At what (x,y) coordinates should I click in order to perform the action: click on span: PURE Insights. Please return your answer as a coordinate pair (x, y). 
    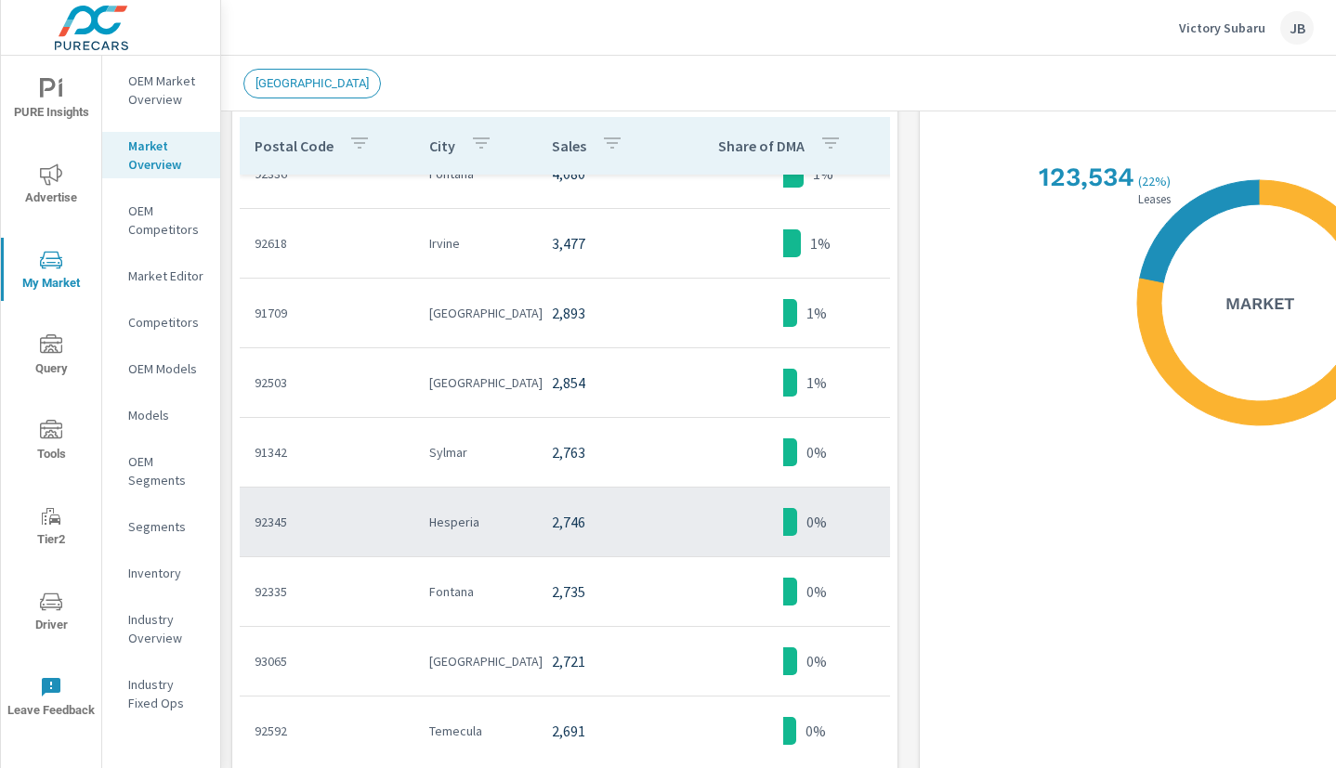
    Looking at the image, I should click on (51, 100).